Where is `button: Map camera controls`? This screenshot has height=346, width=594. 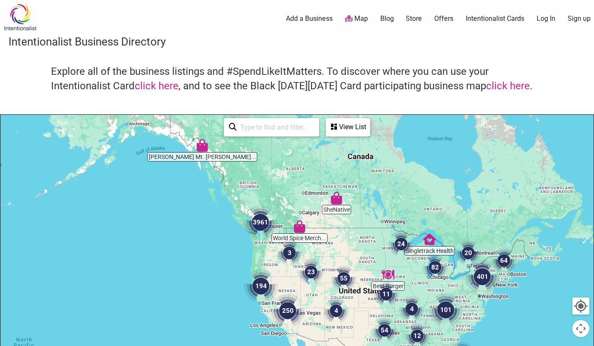
button: Map camera controls is located at coordinates (581, 329).